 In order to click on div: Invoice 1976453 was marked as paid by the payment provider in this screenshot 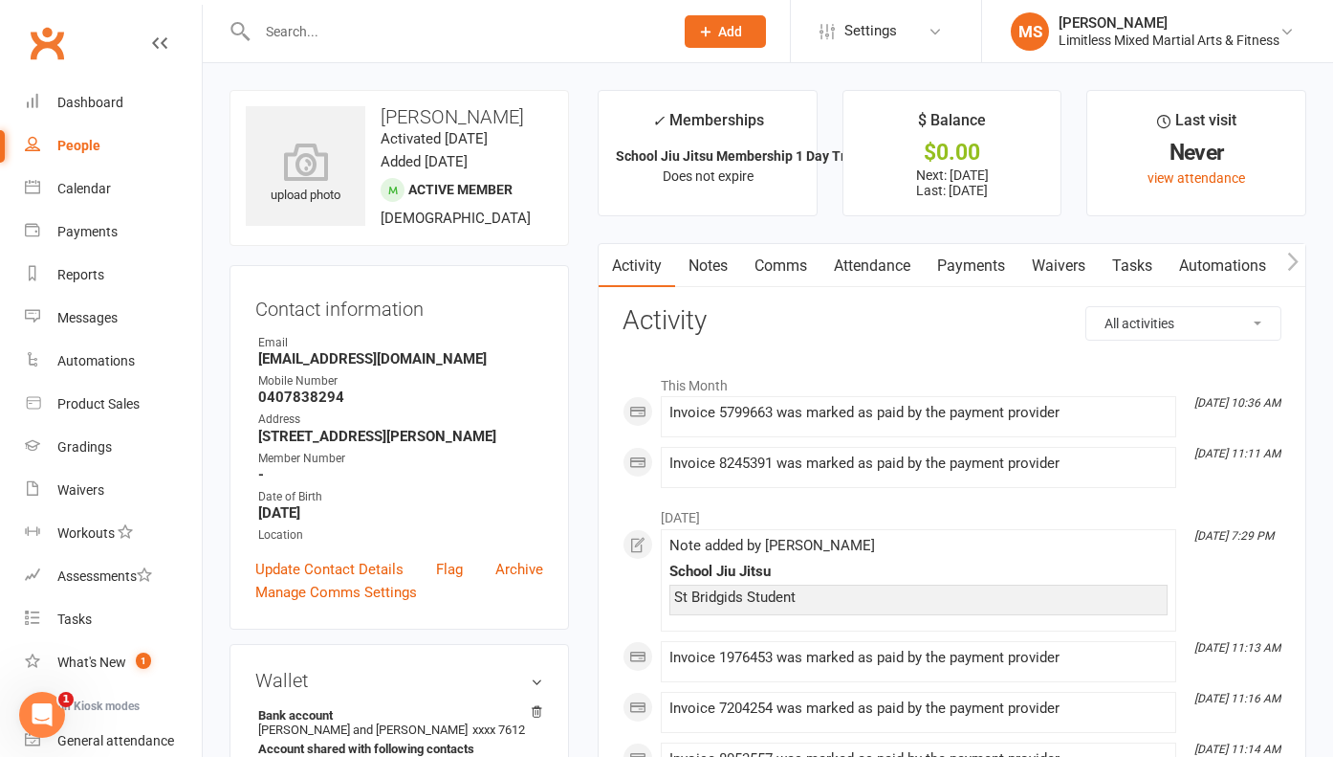, I will do `click(918, 657)`.